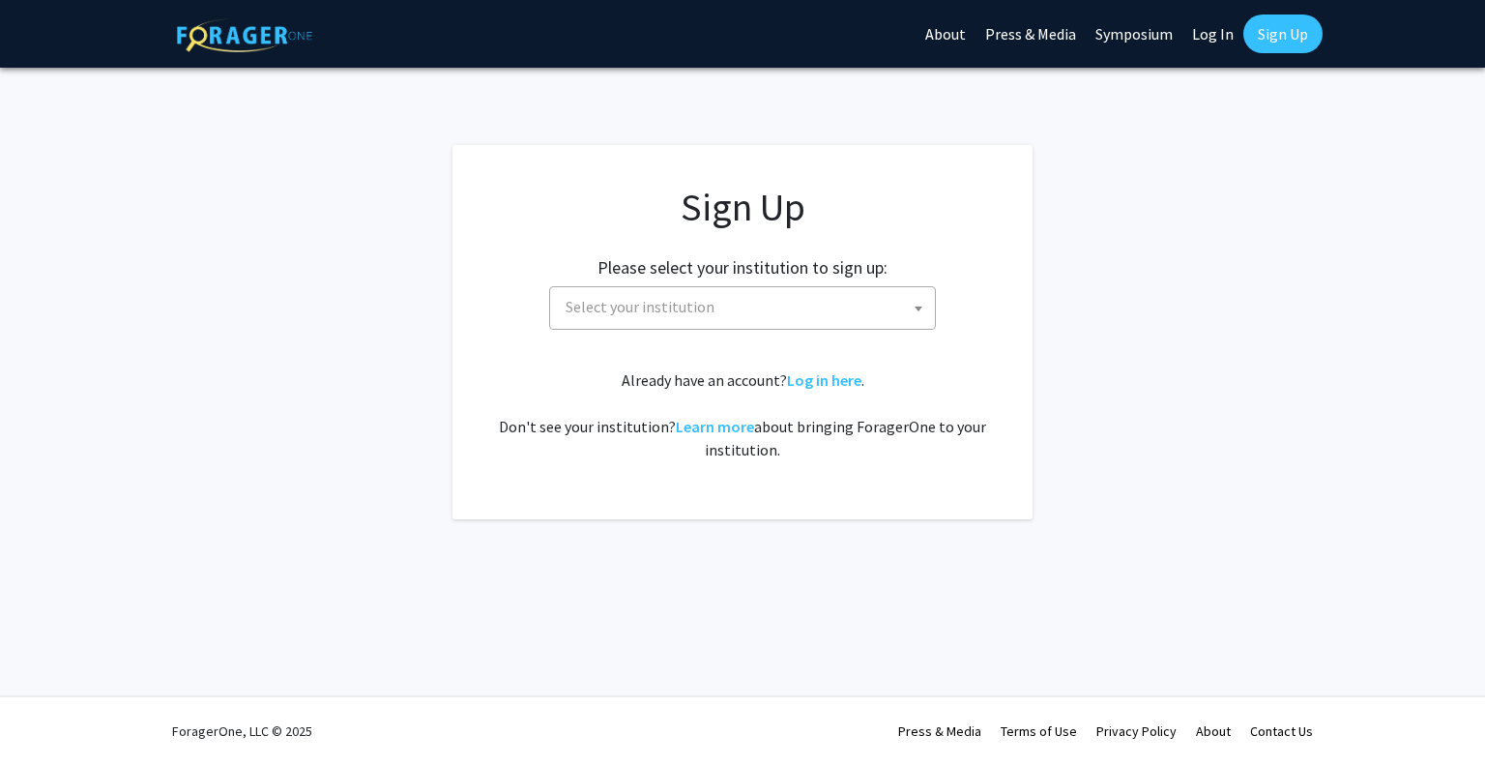 Image resolution: width=1485 pixels, height=765 pixels. Describe the element at coordinates (245, 35) in the screenshot. I see `img: ForagerOne Logo` at that location.